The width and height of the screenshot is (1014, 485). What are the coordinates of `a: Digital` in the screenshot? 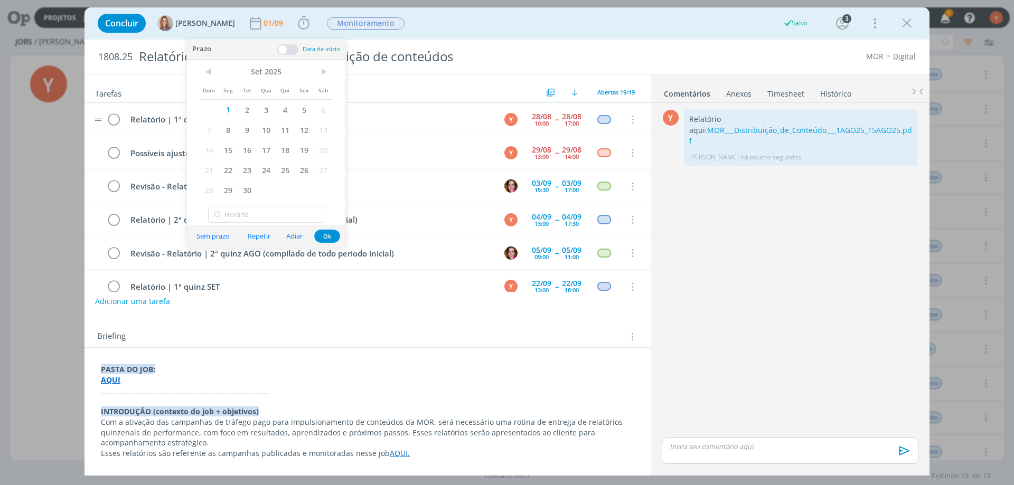 It's located at (904, 56).